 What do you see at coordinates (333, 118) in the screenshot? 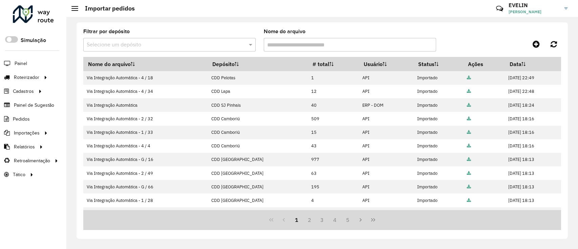
I see `td: 509` at bounding box center [333, 118].